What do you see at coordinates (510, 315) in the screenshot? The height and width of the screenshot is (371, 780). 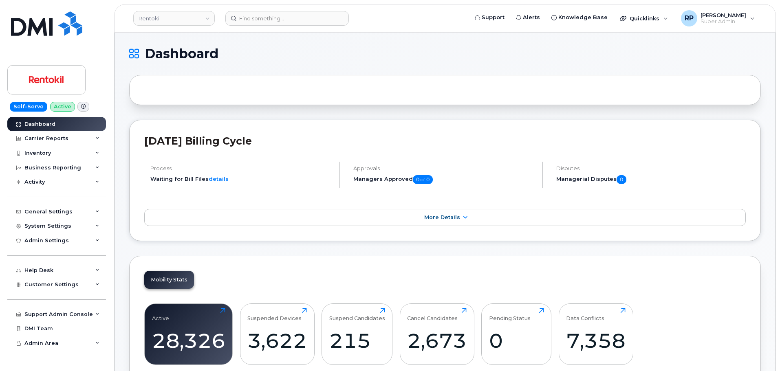 I see `div: Pending Status` at bounding box center [510, 315].